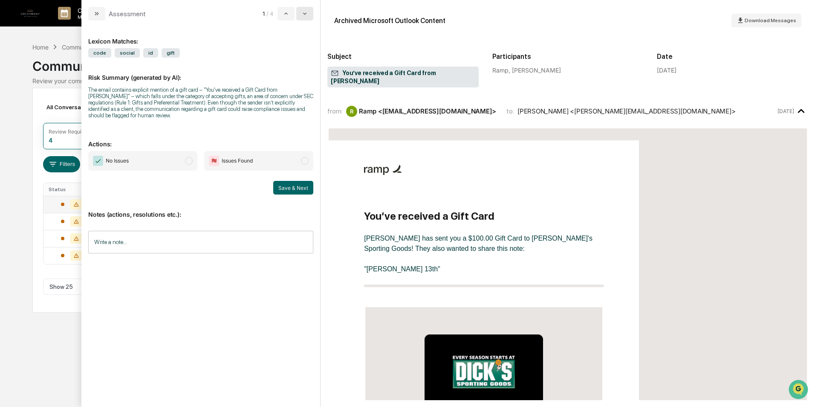  Describe the element at coordinates (50, 140) in the screenshot. I see `div: 4` at that location.